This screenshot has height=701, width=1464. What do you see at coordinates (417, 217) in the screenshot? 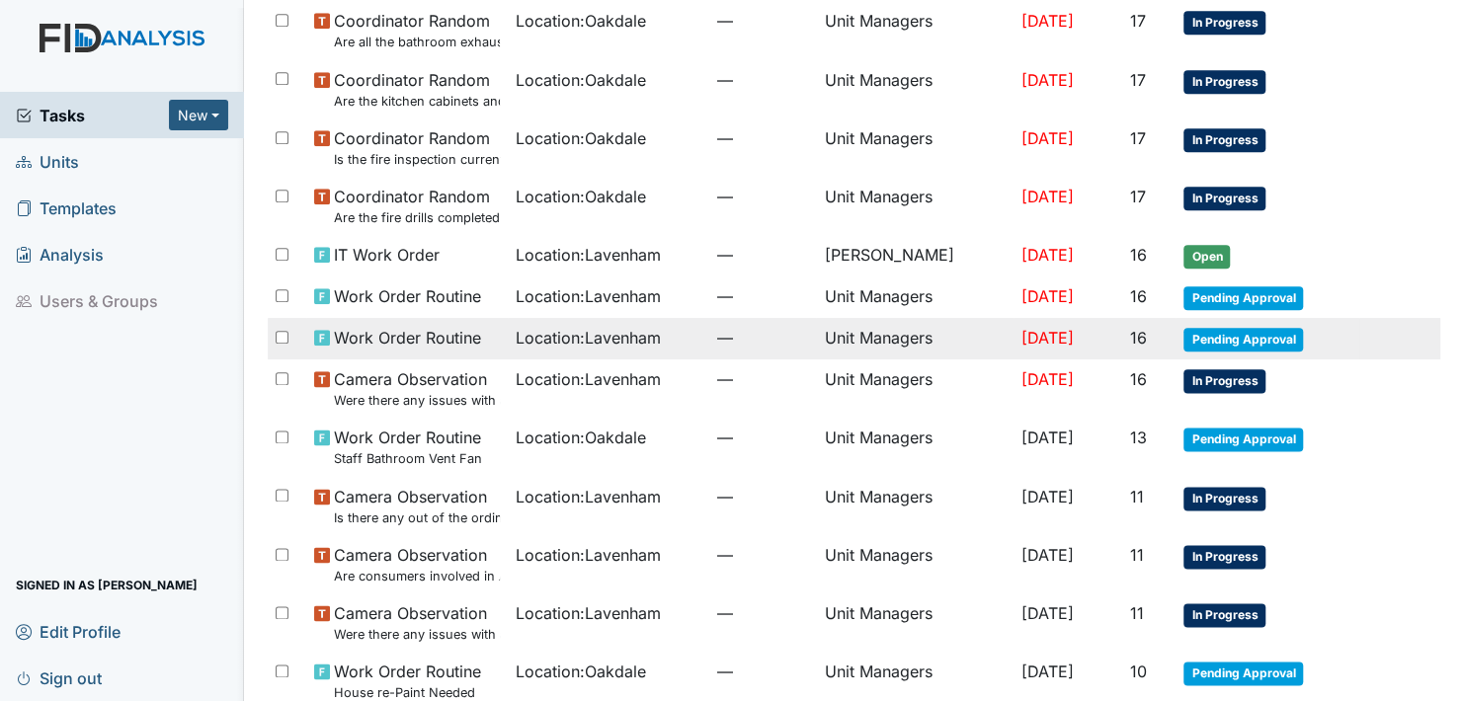
I see `small: Are the fire drills completed for the most recent month?` at bounding box center [417, 217].